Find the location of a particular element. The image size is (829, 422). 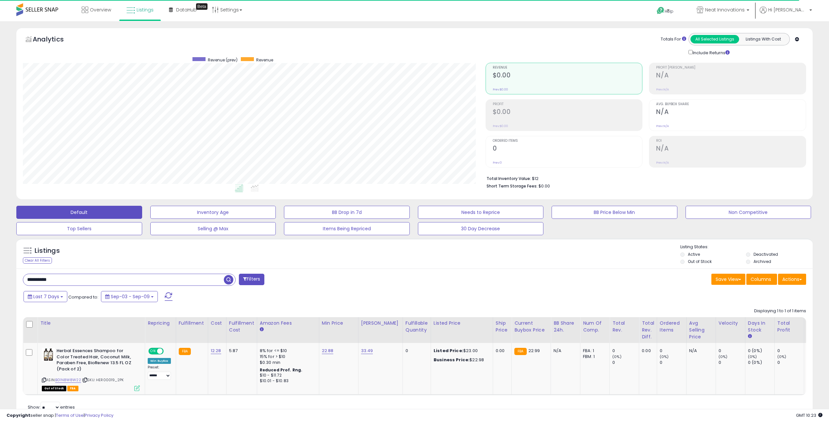

strong: Copyright is located at coordinates (18, 415).